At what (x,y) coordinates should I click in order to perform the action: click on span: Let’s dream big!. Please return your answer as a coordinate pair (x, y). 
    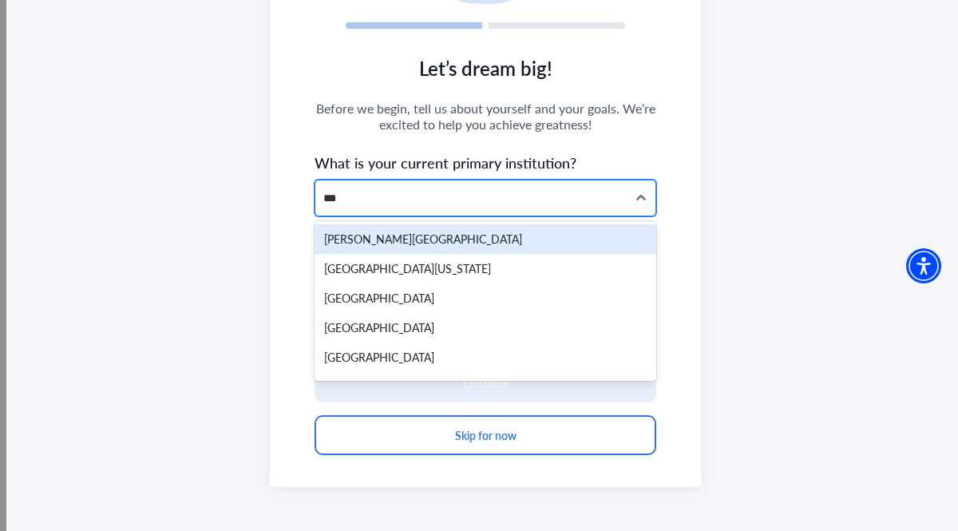
    Looking at the image, I should click on (485, 68).